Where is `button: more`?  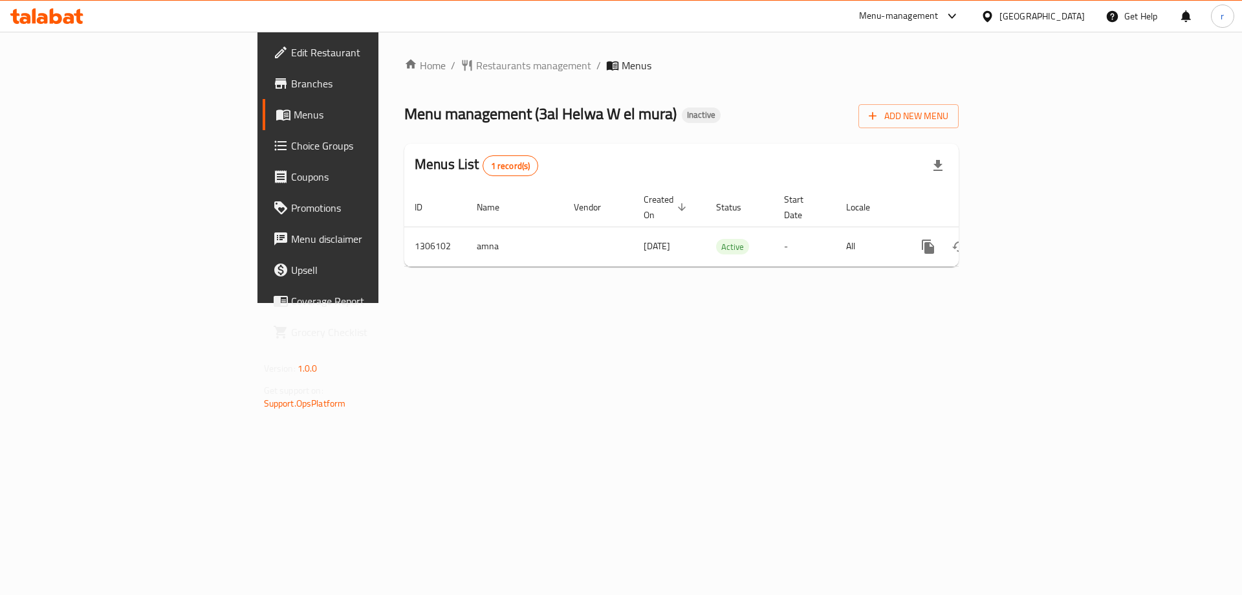
button: more is located at coordinates (929, 247).